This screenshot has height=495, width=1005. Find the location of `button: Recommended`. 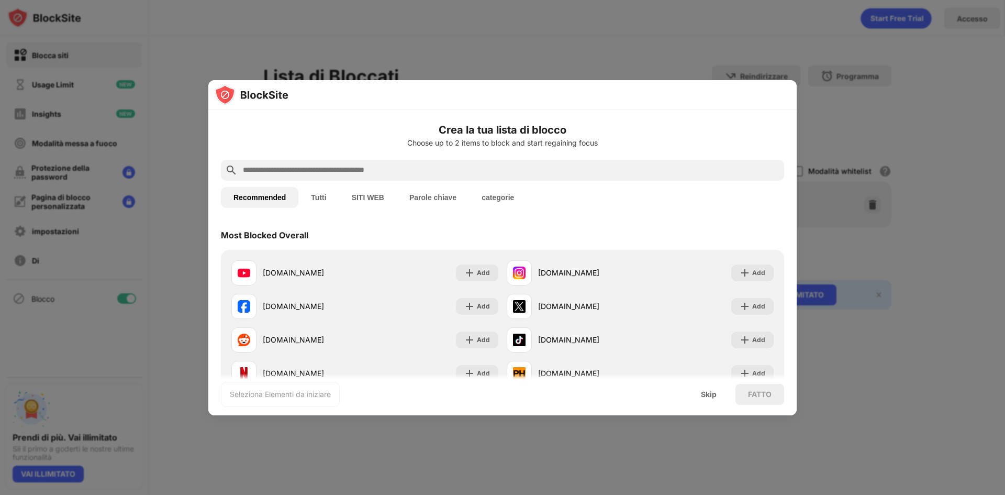

button: Recommended is located at coordinates (260, 197).